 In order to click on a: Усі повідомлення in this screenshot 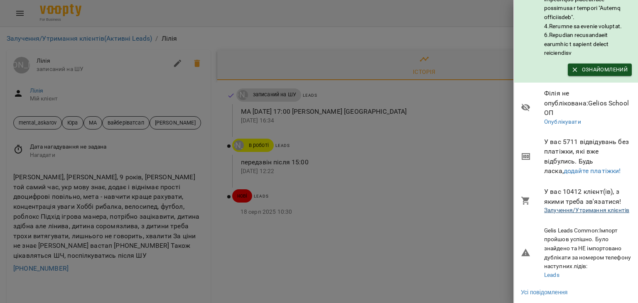, I will do `click(544, 292)`.